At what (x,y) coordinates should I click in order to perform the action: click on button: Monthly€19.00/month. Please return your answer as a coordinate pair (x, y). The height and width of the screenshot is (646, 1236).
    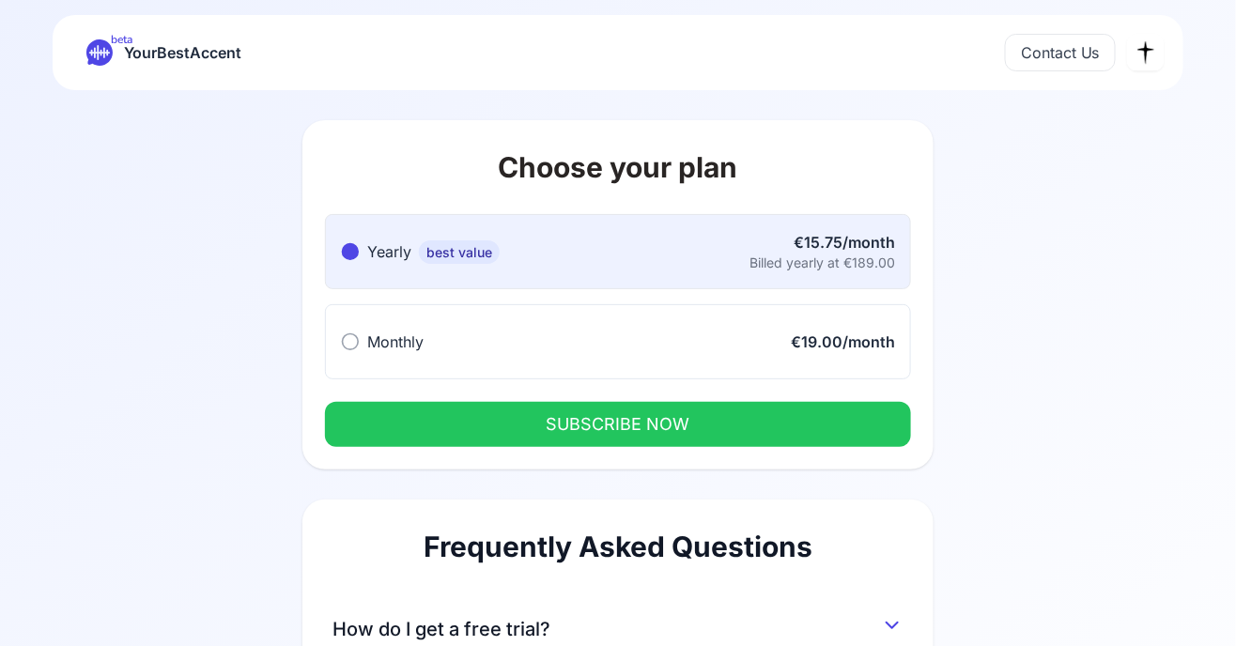
    Looking at the image, I should click on (618, 342).